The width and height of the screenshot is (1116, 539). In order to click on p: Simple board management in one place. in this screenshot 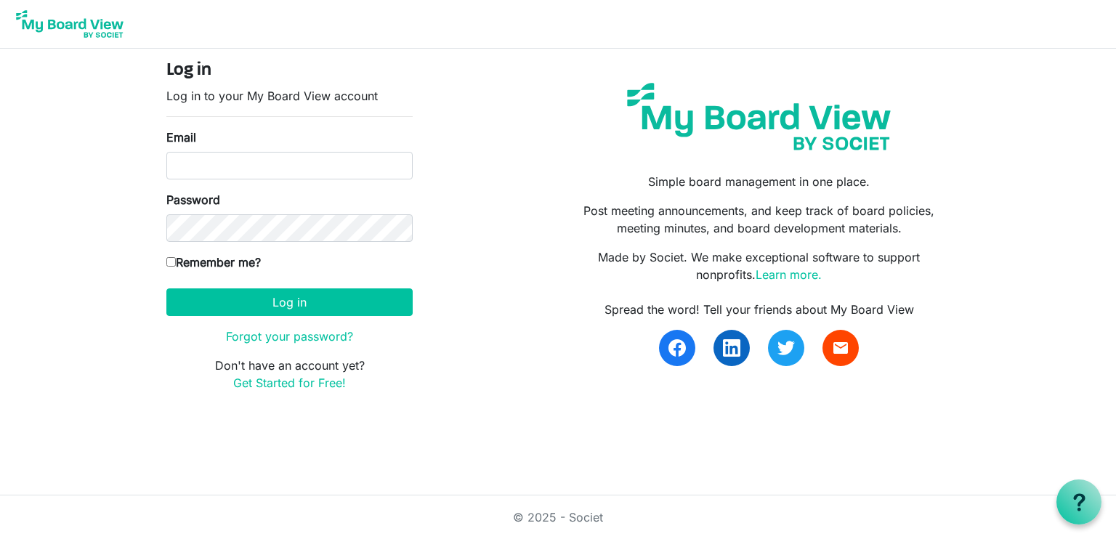, I will do `click(759, 182)`.